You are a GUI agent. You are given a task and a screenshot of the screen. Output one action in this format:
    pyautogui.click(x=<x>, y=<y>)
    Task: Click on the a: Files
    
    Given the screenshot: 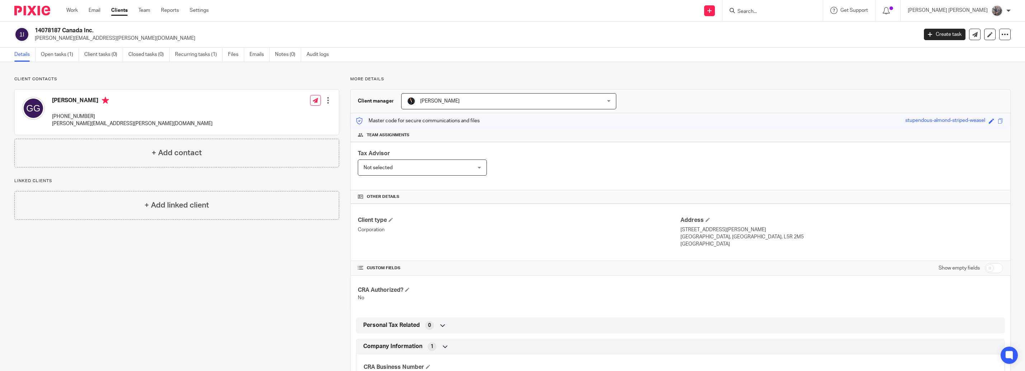 What is the action you would take?
    pyautogui.click(x=236, y=55)
    